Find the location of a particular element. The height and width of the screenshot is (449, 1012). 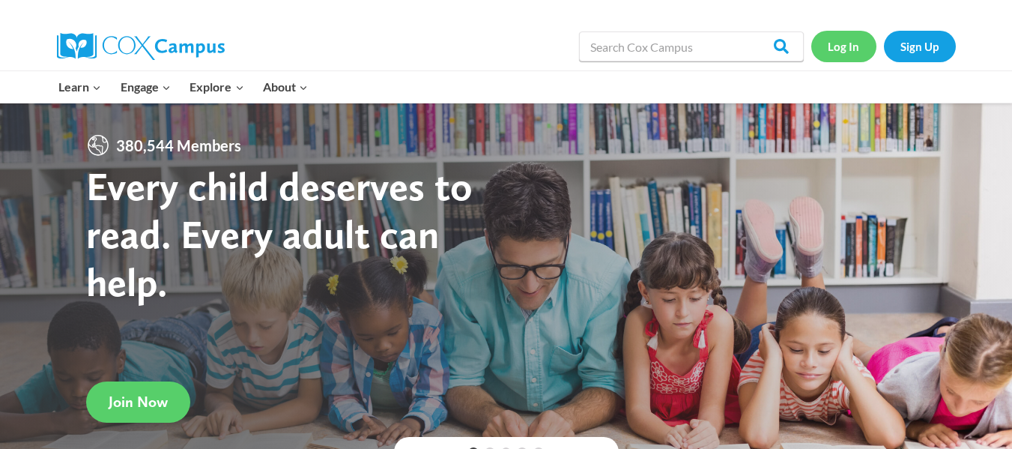

a: Sign Up is located at coordinates (920, 46).